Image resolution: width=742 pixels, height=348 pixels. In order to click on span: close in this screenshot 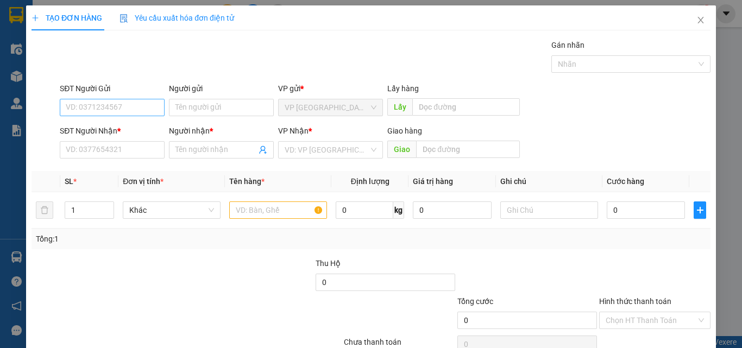, I will do `click(701, 20)`.